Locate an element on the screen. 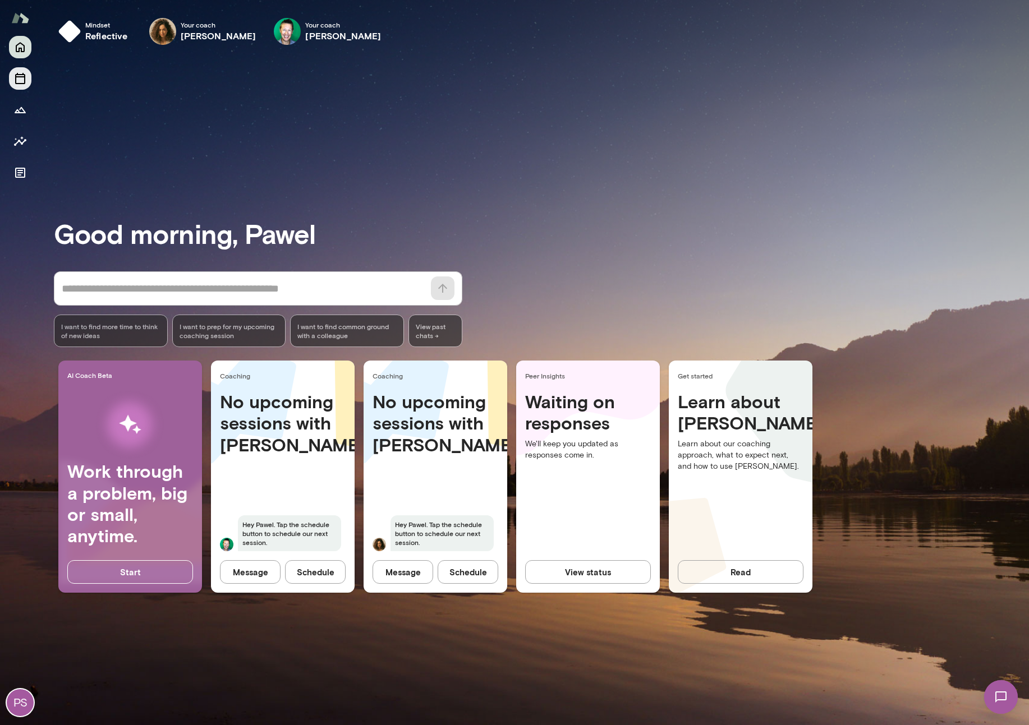 Image resolution: width=1029 pixels, height=725 pixels. div: I want to prep for my upcoming coaching session is located at coordinates (229, 331).